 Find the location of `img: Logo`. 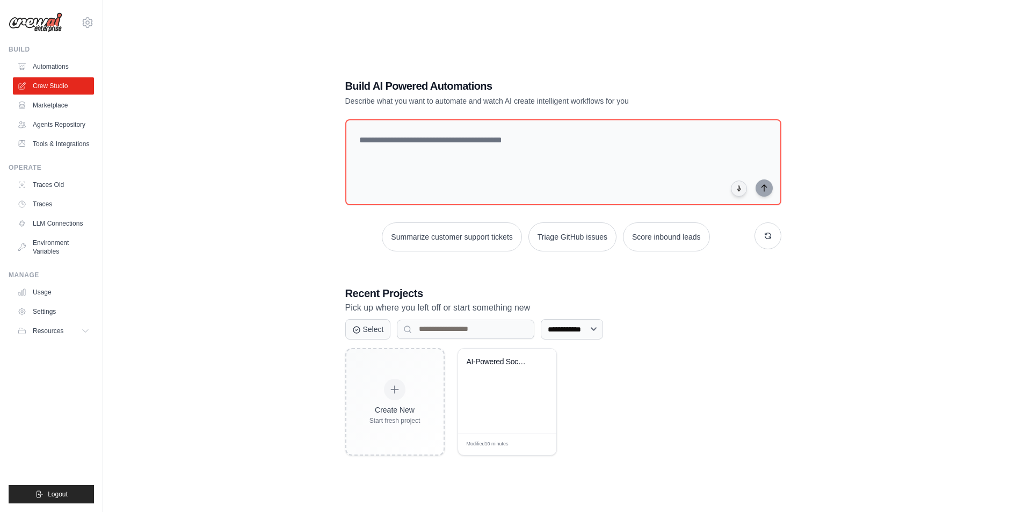

img: Logo is located at coordinates (35, 23).